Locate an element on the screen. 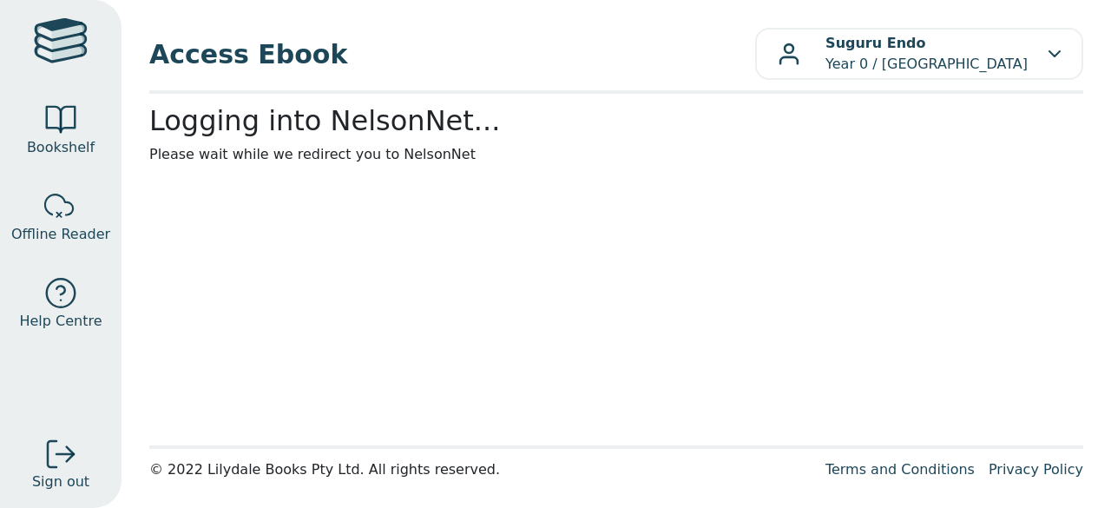 The image size is (1111, 508). span: Bookshelf is located at coordinates (61, 148).